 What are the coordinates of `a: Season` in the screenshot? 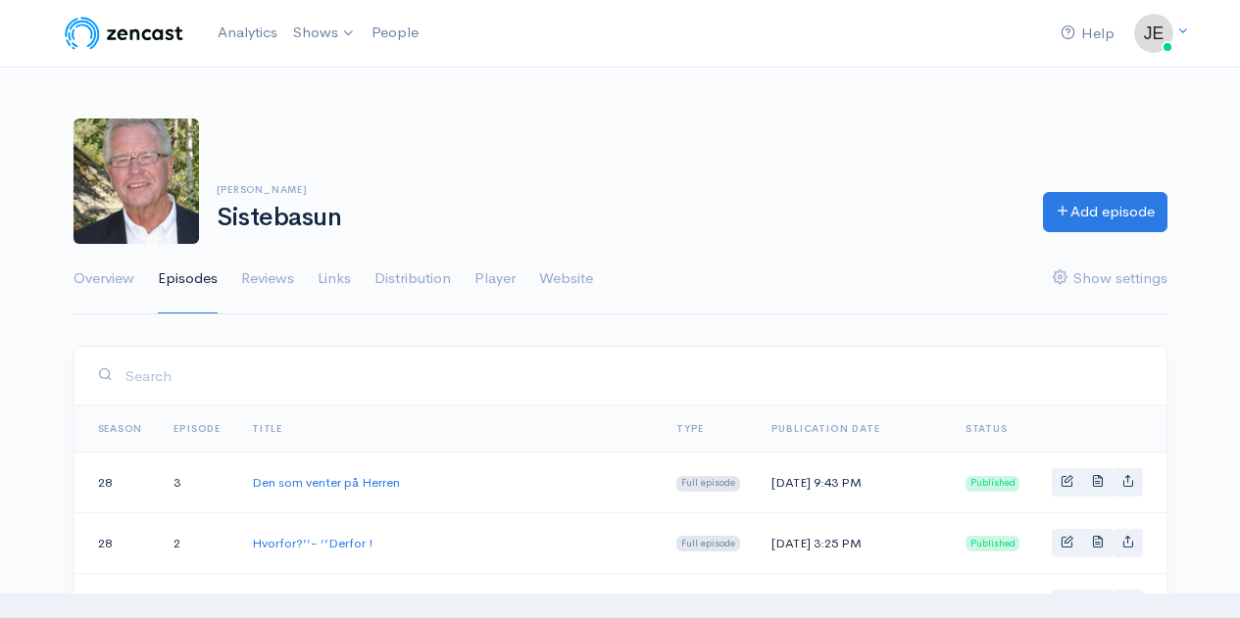 It's located at (121, 428).